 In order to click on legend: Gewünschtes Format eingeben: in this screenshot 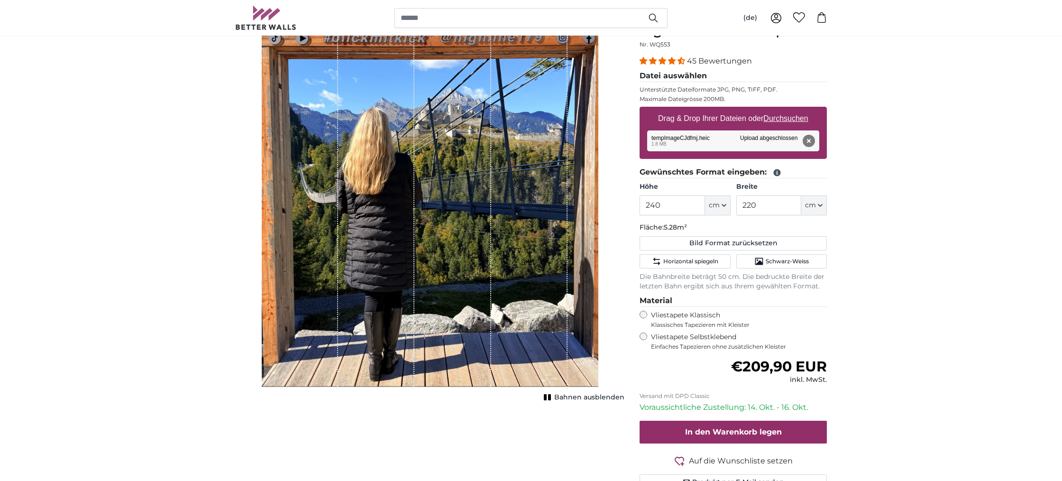, I will do `click(733, 172)`.